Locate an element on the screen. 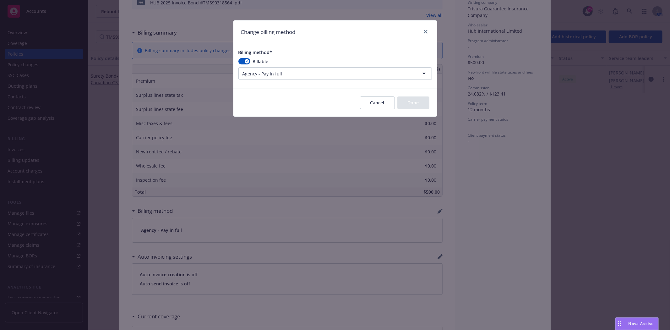 The image size is (670, 330). div: Billable is located at coordinates (335, 61).